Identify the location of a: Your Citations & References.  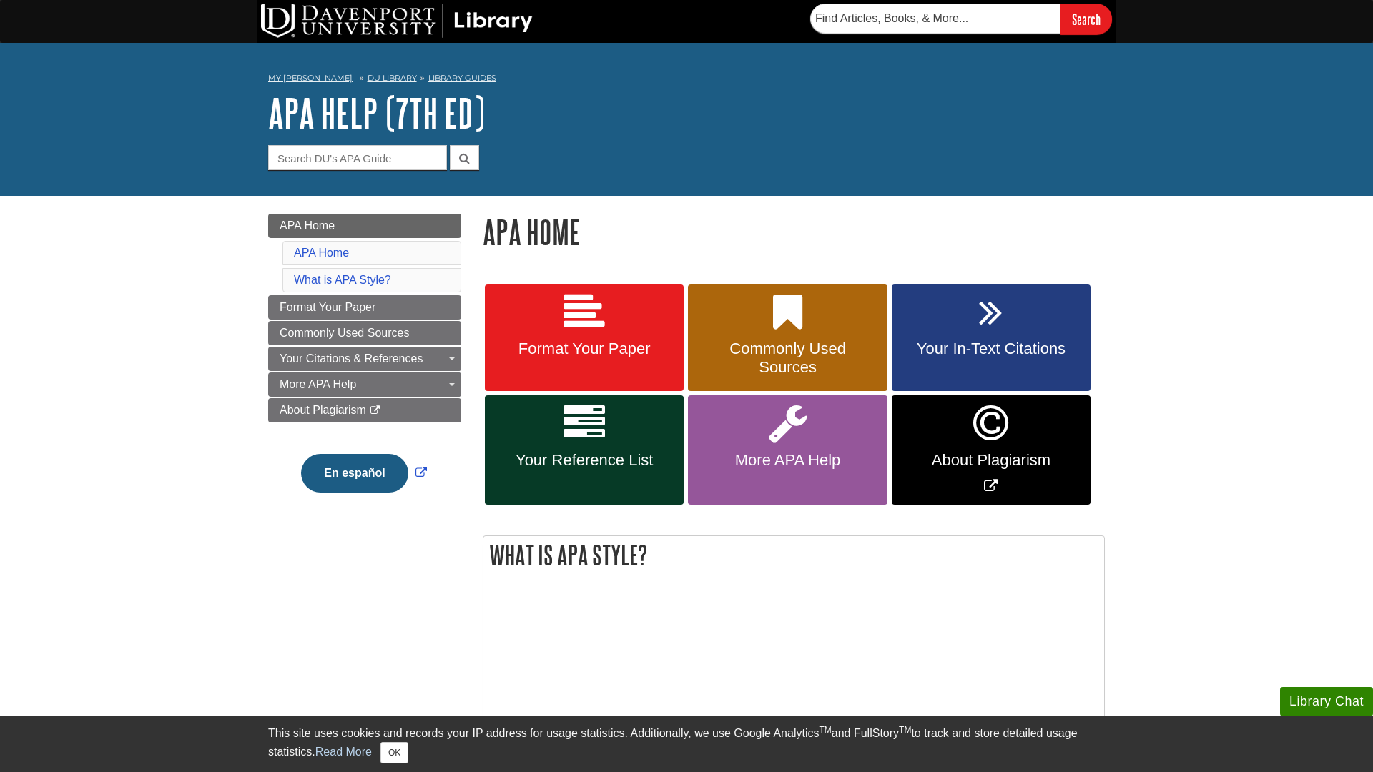
(365, 359).